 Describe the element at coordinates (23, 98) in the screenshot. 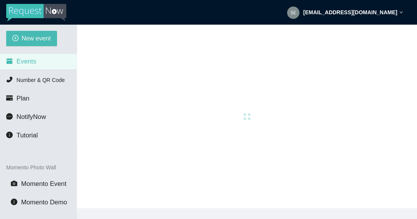

I see `span: Plan` at that location.